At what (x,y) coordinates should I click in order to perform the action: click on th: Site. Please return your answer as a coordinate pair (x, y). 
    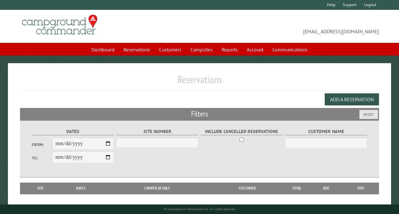
    Looking at the image, I should click on (41, 188).